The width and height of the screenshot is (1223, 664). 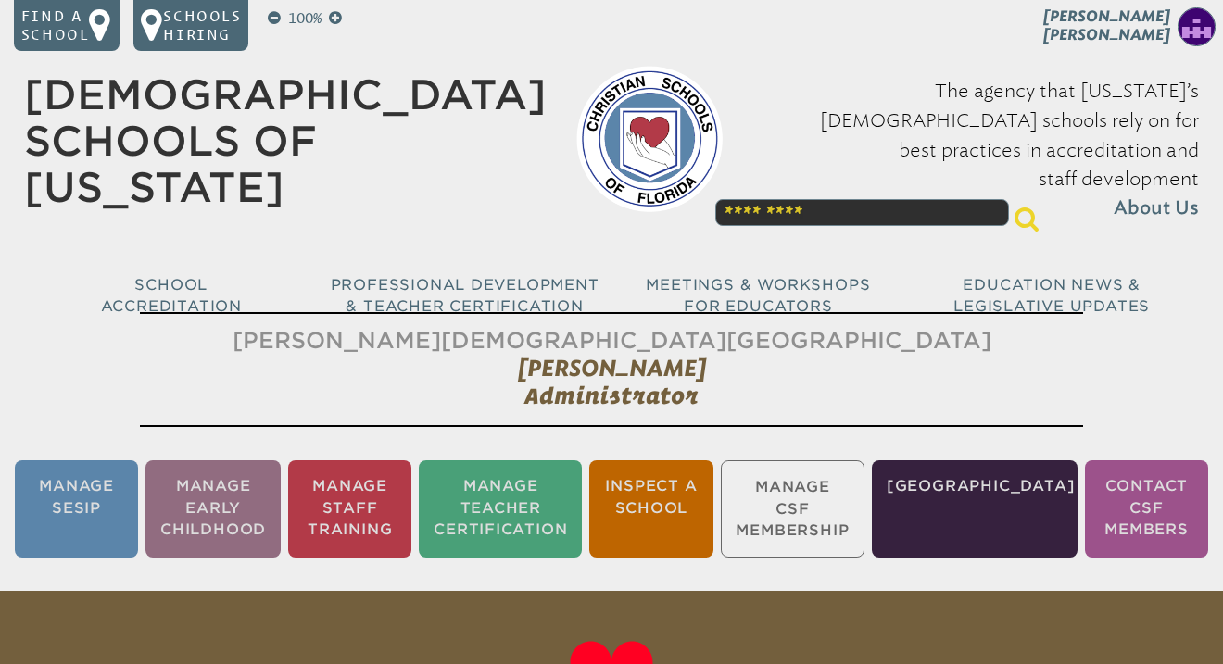 I want to click on p: Schools Hiring, so click(x=202, y=26).